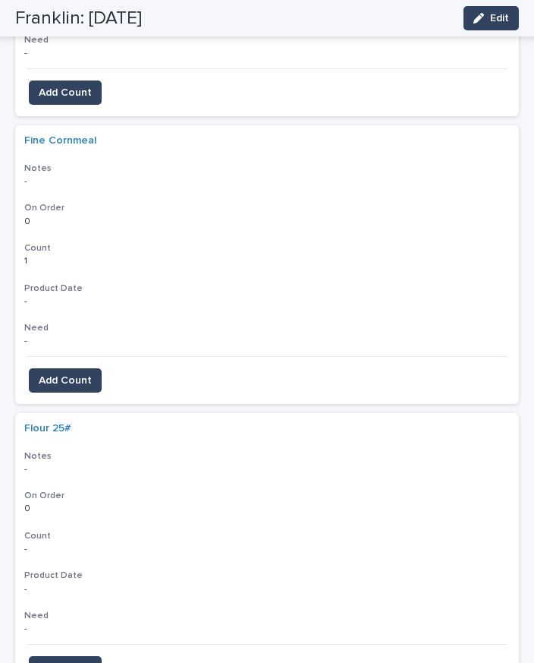 The image size is (534, 663). Describe the element at coordinates (267, 264) in the screenshot. I see `a: Fine Cornmeal Notes-- On Order00 Count11 Product Date-Need-- Add Count` at that location.